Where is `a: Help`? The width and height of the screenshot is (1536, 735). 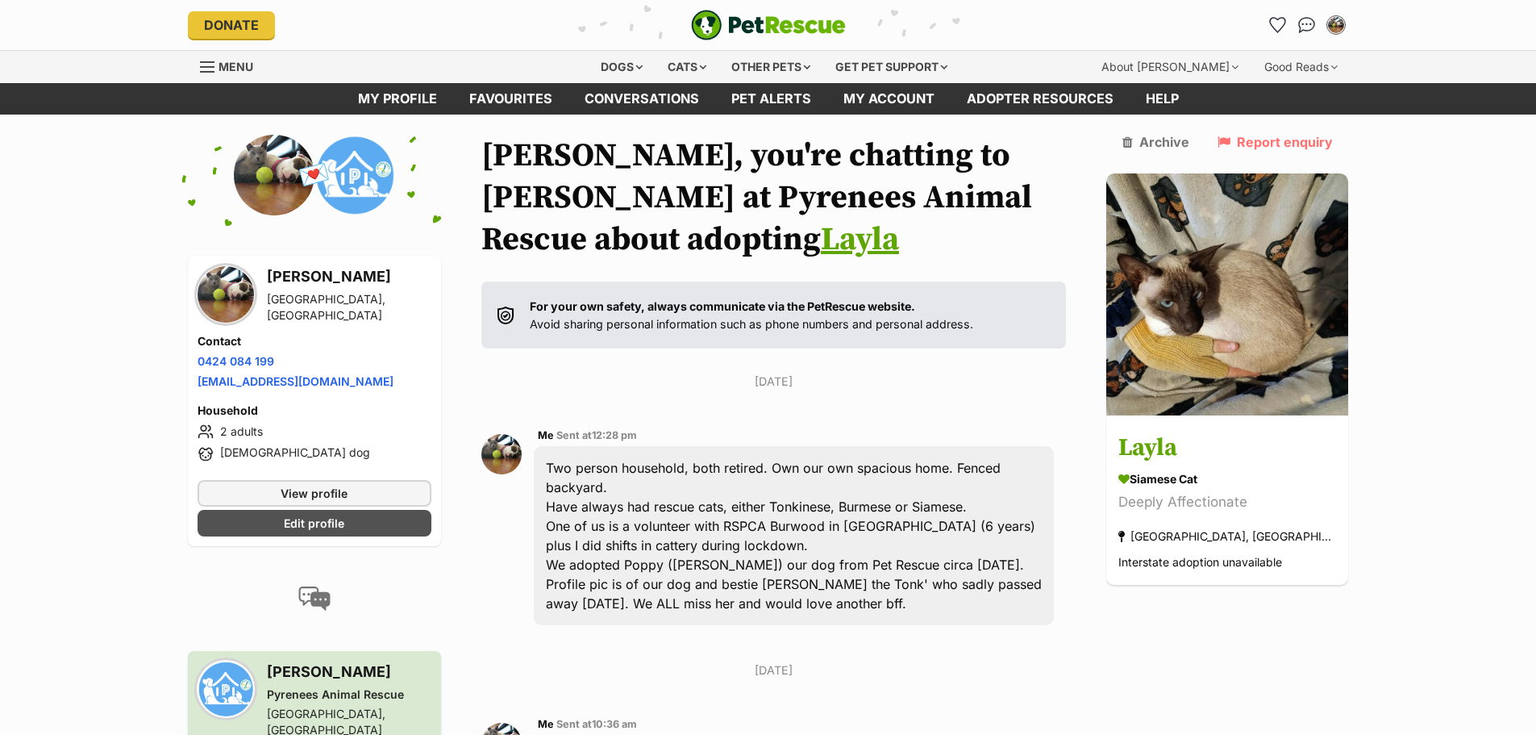
a: Help is located at coordinates (1162, 98).